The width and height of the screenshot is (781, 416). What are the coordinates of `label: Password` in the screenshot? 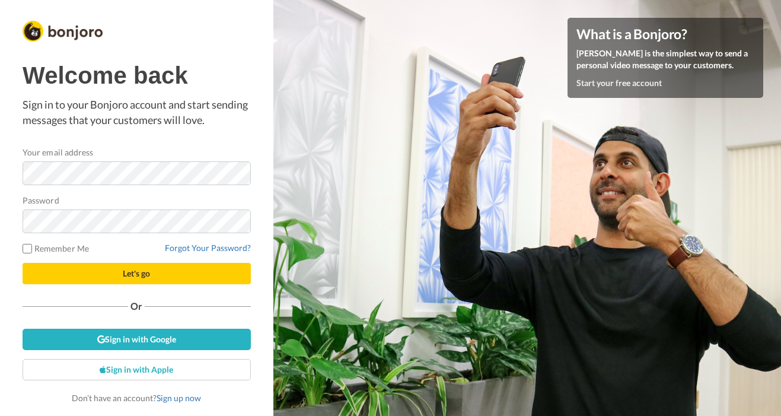 It's located at (41, 200).